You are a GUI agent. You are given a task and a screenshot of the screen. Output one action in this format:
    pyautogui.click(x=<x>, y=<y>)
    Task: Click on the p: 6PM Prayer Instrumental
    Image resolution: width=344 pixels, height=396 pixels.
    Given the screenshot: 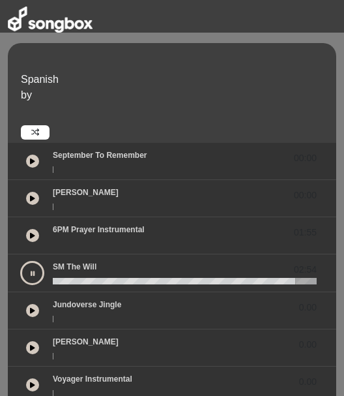 What is the action you would take?
    pyautogui.click(x=98, y=230)
    